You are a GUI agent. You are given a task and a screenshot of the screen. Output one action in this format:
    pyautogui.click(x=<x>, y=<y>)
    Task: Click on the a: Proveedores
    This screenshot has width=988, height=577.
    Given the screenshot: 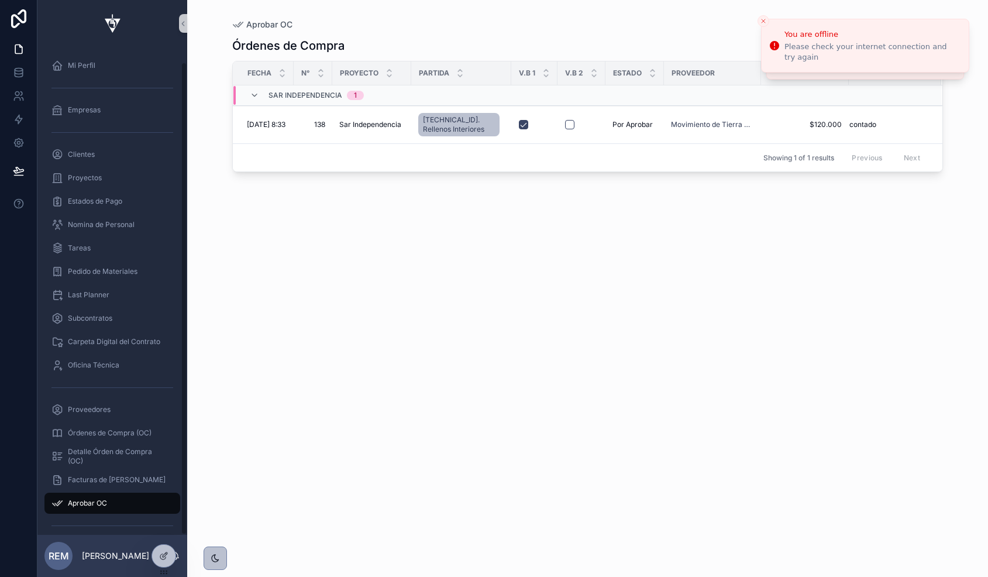 What is the action you would take?
    pyautogui.click(x=112, y=409)
    